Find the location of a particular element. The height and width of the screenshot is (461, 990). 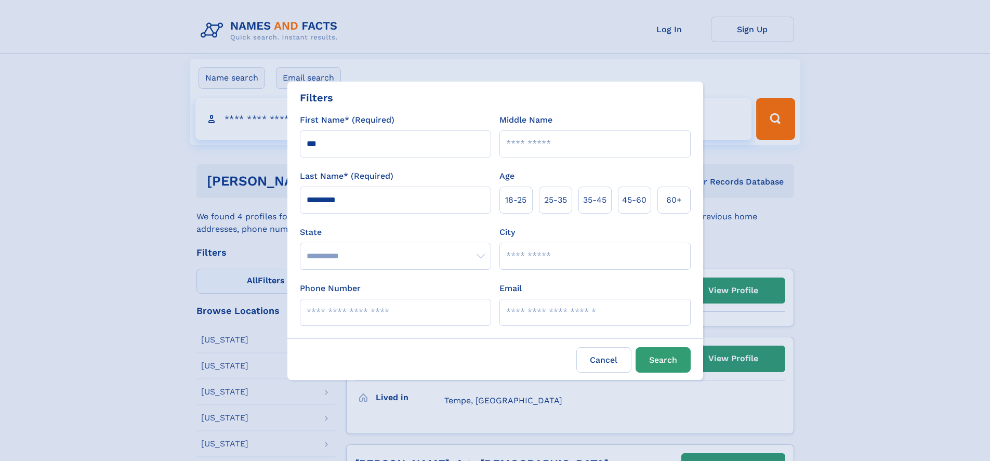

label: Email is located at coordinates (510, 288).